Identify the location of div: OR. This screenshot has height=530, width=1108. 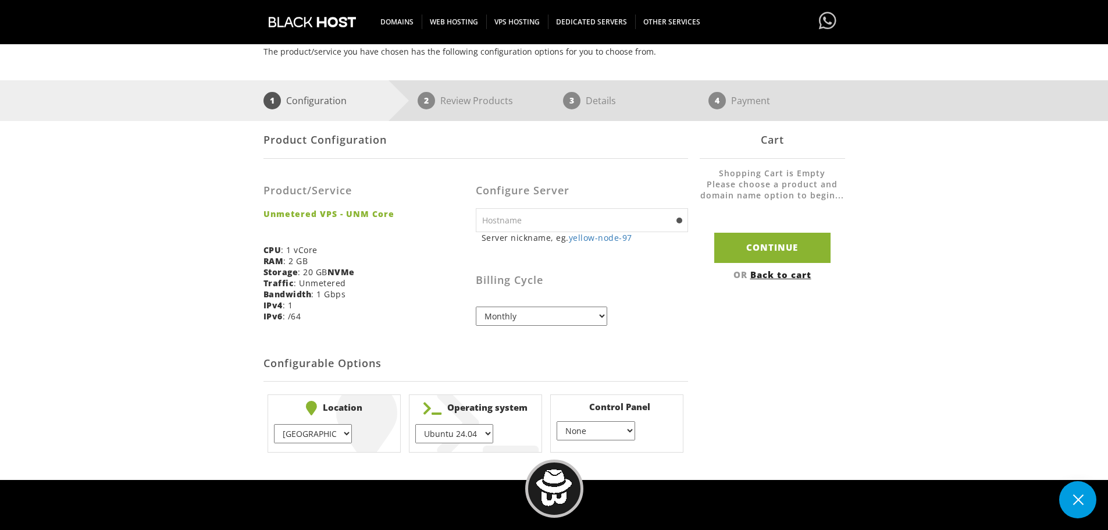
(772, 274).